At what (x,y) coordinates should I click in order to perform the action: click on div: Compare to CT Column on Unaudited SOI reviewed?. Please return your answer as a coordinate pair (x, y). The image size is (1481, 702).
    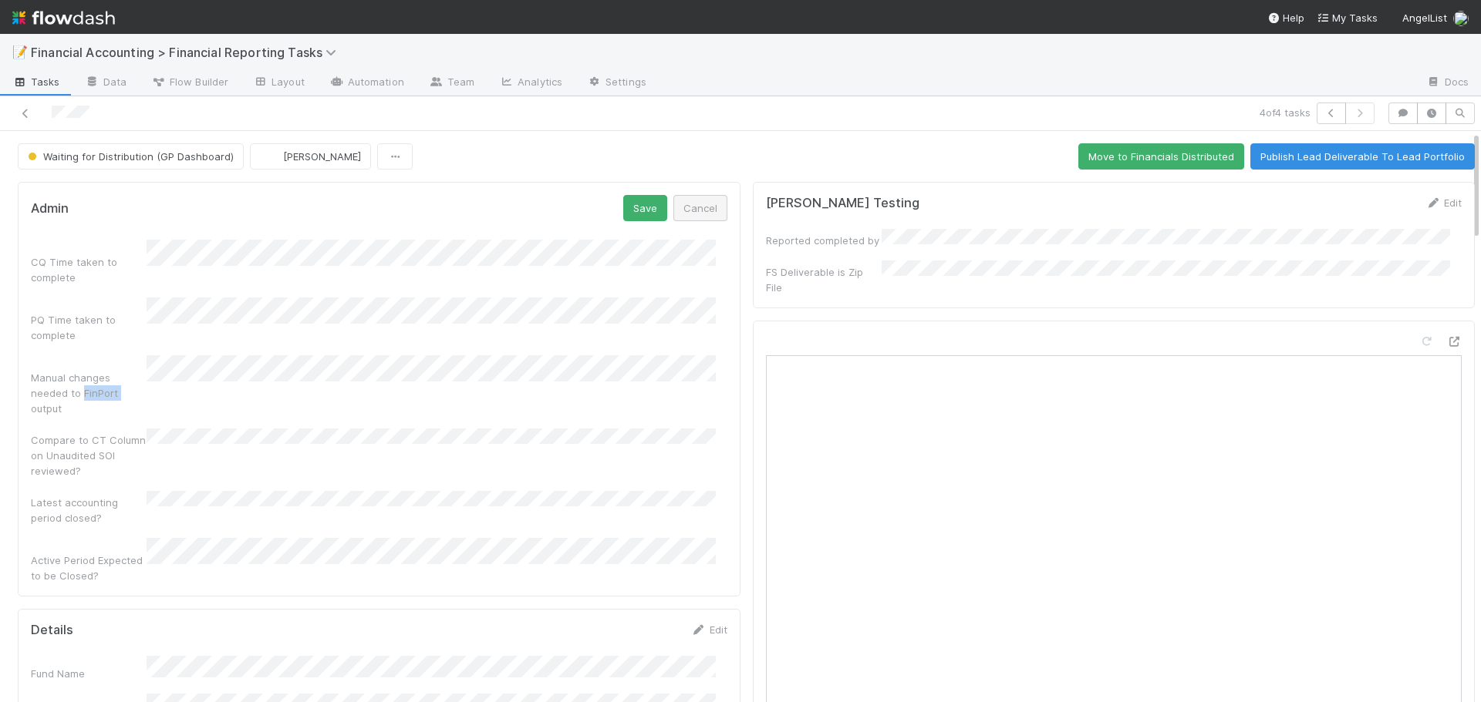
    Looking at the image, I should click on (89, 456).